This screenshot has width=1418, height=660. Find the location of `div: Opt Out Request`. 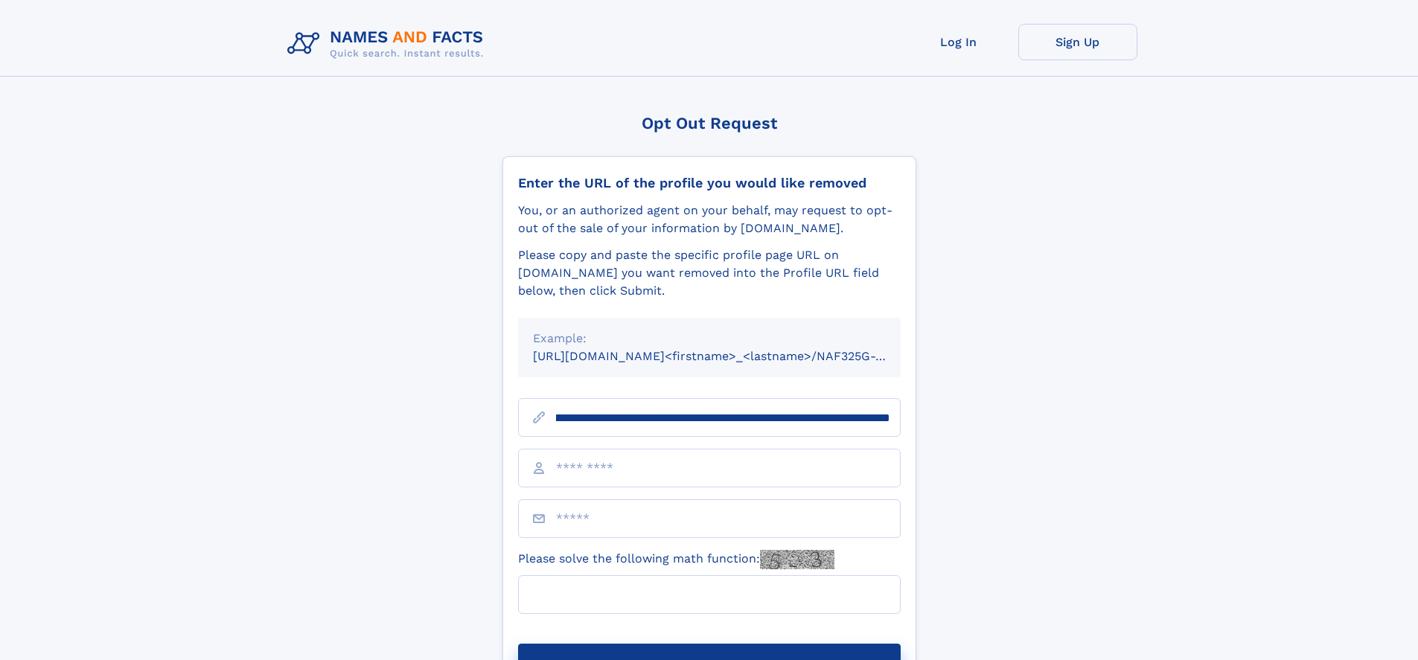

div: Opt Out Request is located at coordinates (709, 123).